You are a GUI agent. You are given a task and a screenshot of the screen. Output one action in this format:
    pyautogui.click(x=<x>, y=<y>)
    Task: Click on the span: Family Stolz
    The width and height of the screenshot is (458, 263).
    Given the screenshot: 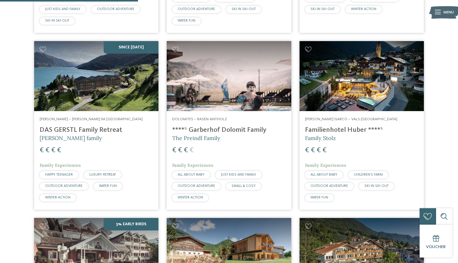 What is the action you would take?
    pyautogui.click(x=320, y=138)
    